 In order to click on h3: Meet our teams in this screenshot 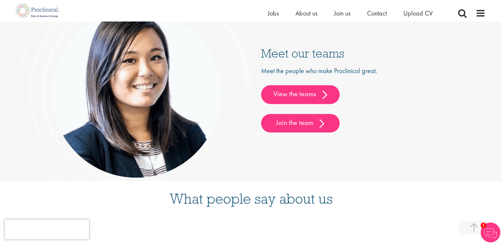, I will do `click(374, 53)`.